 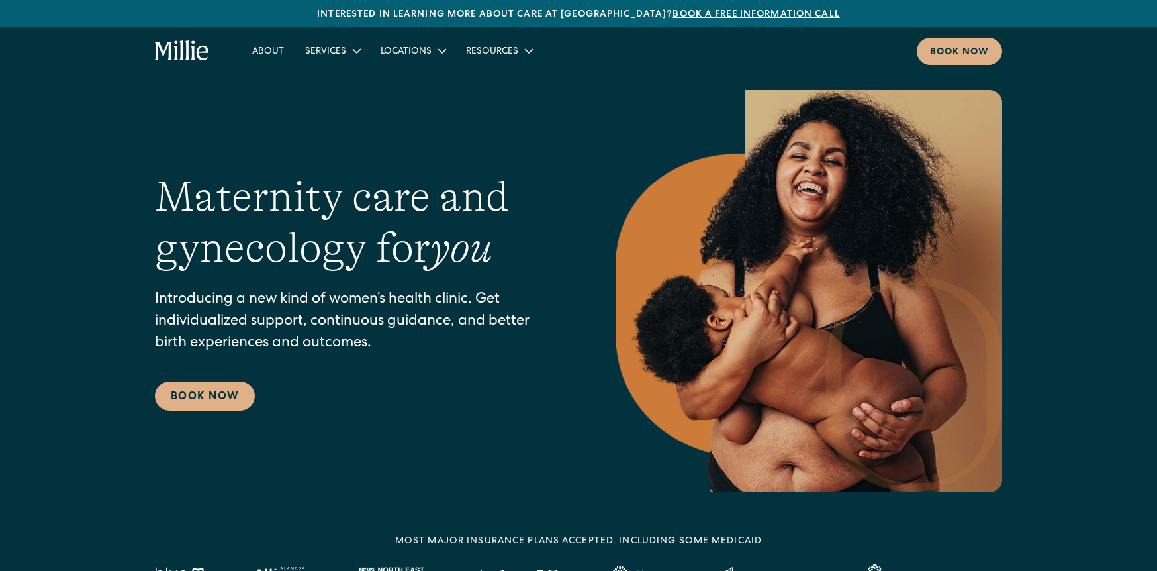 I want to click on img: Smiling mother with her baby in arms, celebrating body positivity and the nurturing bond of postp..., so click(x=809, y=291).